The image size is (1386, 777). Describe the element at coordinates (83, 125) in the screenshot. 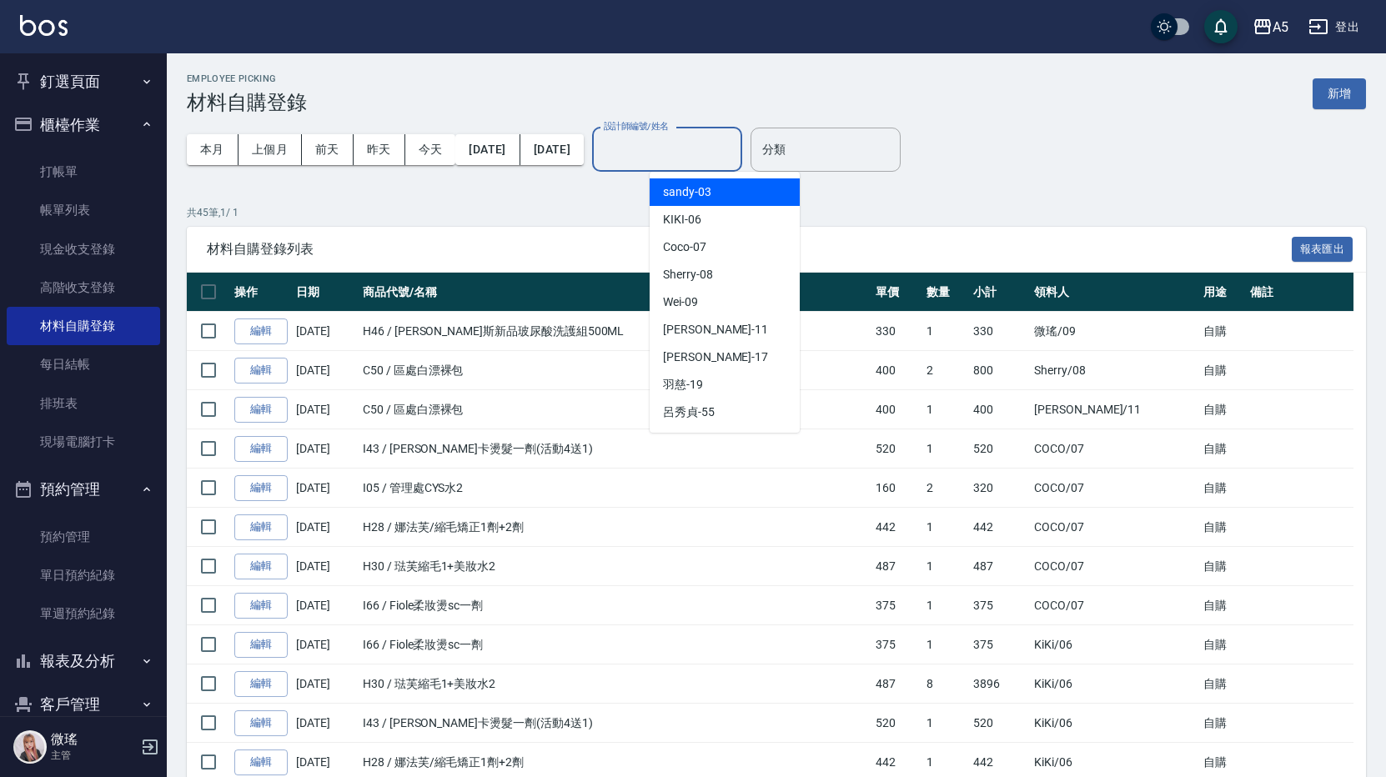

I see `button: 櫃檯作業` at that location.